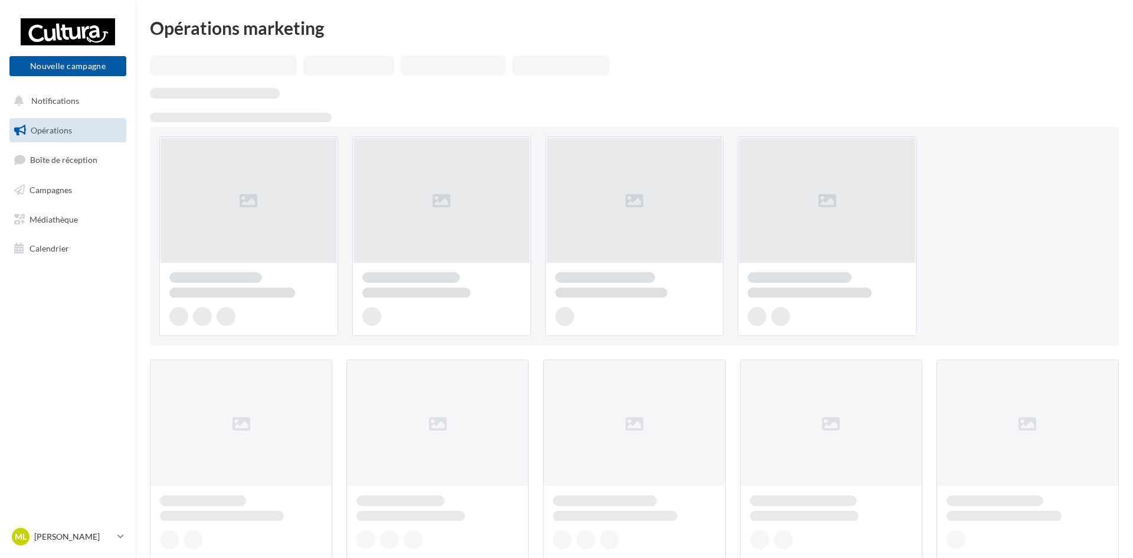 The image size is (1133, 558). I want to click on button: Notifications, so click(66, 101).